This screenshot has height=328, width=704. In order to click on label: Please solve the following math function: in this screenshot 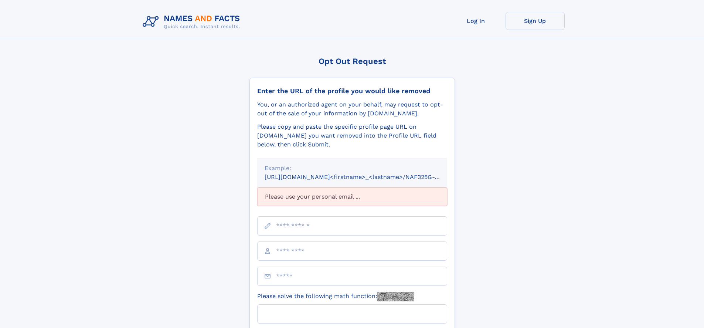, I will do `click(335, 296)`.